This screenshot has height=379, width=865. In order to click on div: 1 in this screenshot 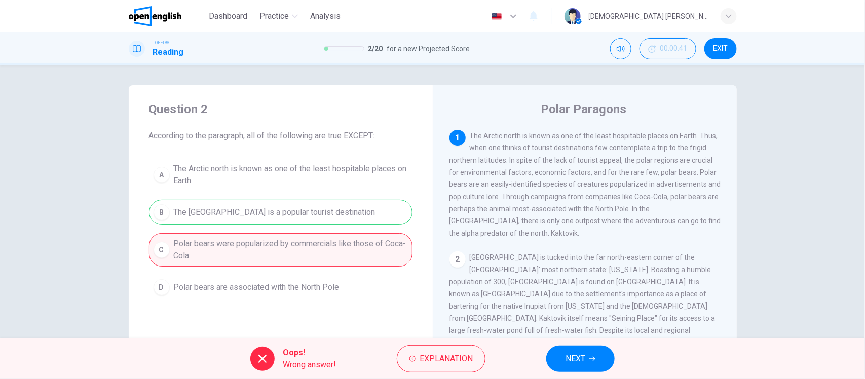, I will do `click(458, 138)`.